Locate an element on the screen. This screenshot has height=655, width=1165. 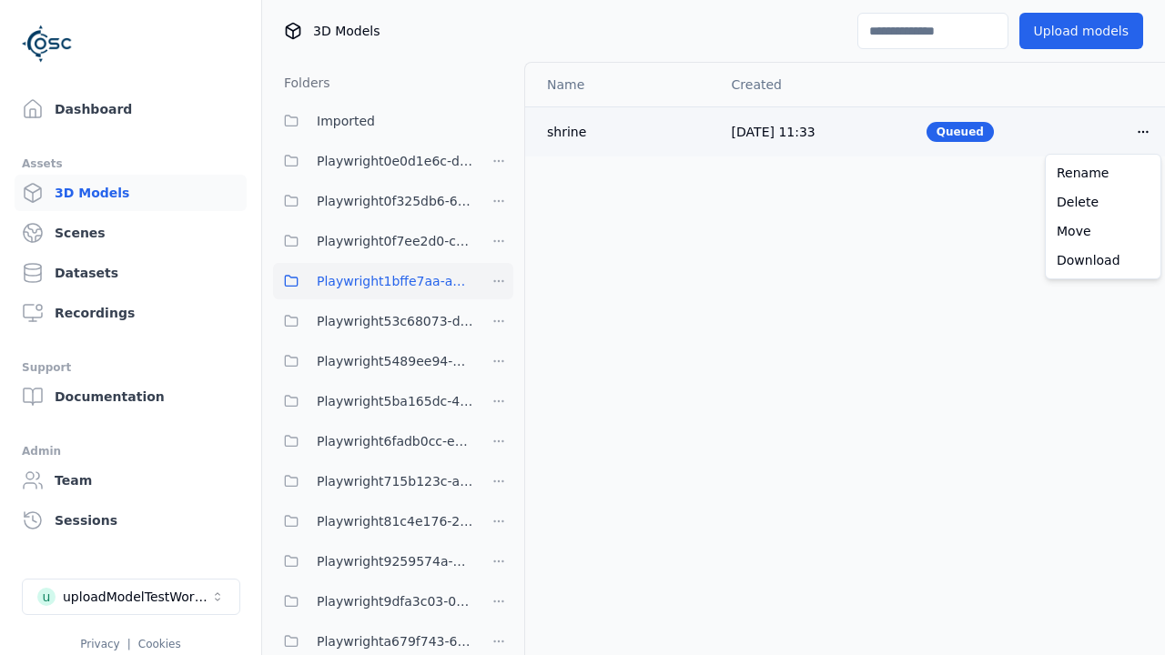
a: Rename is located at coordinates (1103, 173).